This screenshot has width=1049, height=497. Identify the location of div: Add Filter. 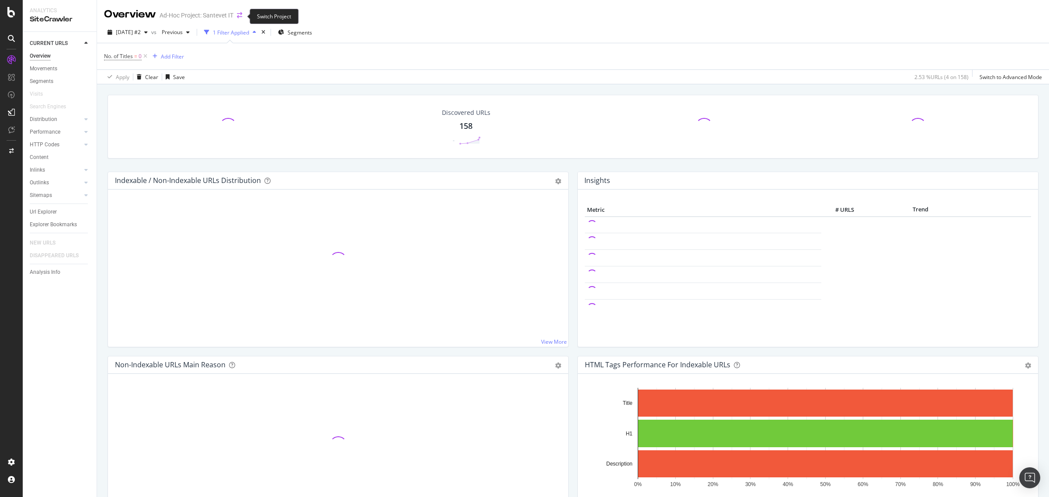
(172, 56).